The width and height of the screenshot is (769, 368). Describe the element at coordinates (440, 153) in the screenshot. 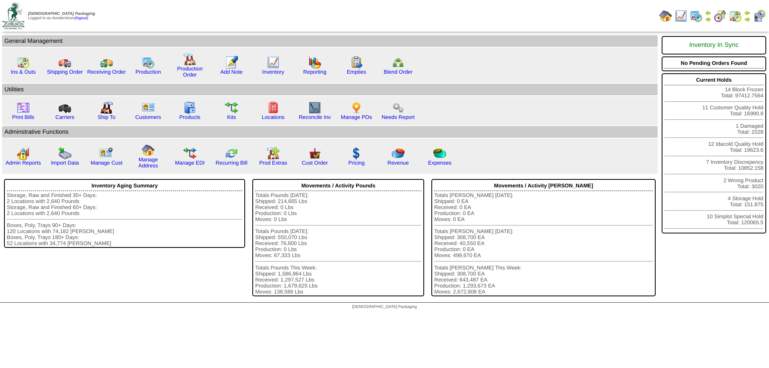

I see `img: pie_chart2.png` at that location.